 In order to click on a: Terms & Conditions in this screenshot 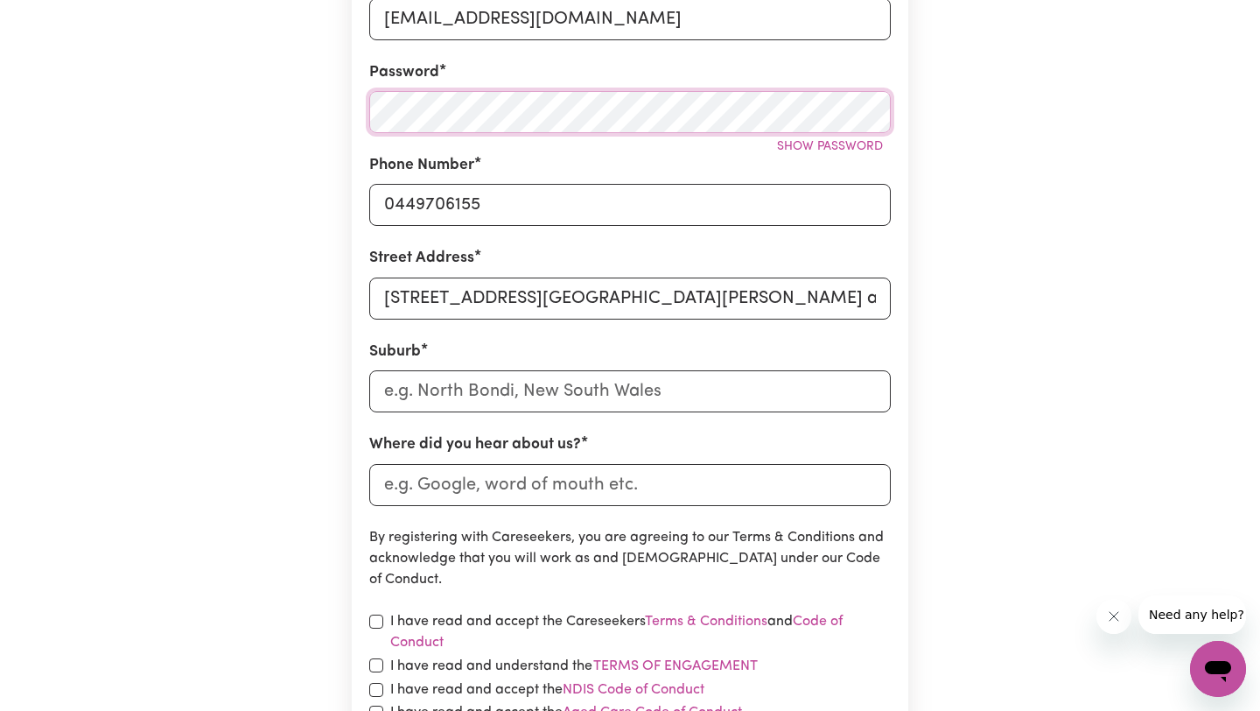, I will do `click(706, 621)`.